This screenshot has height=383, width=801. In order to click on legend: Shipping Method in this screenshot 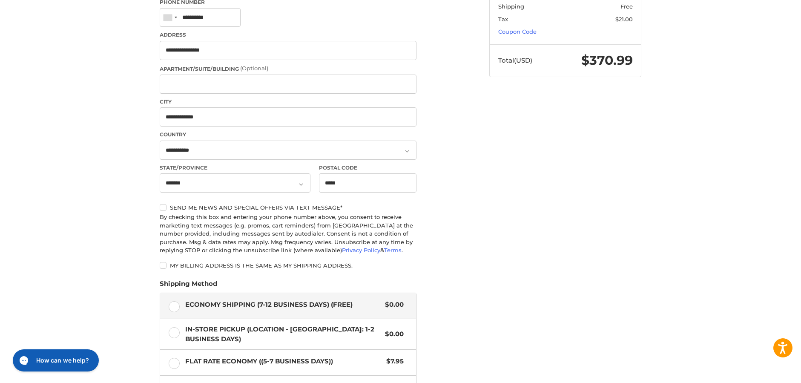, I will do `click(188, 286)`.